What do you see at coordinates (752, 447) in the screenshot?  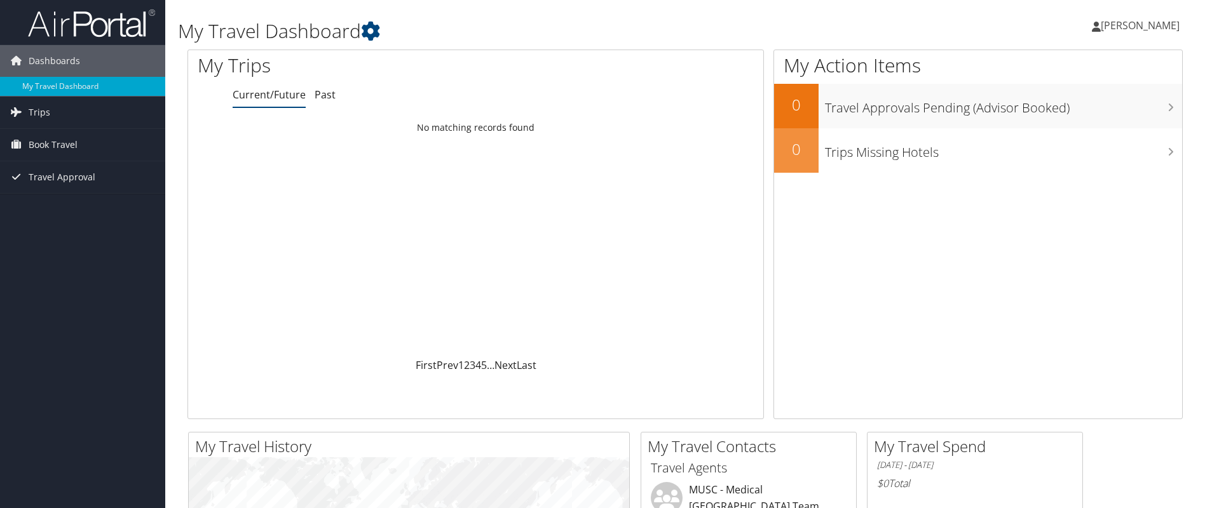 I see `h2: My Travel Contacts` at bounding box center [752, 447].